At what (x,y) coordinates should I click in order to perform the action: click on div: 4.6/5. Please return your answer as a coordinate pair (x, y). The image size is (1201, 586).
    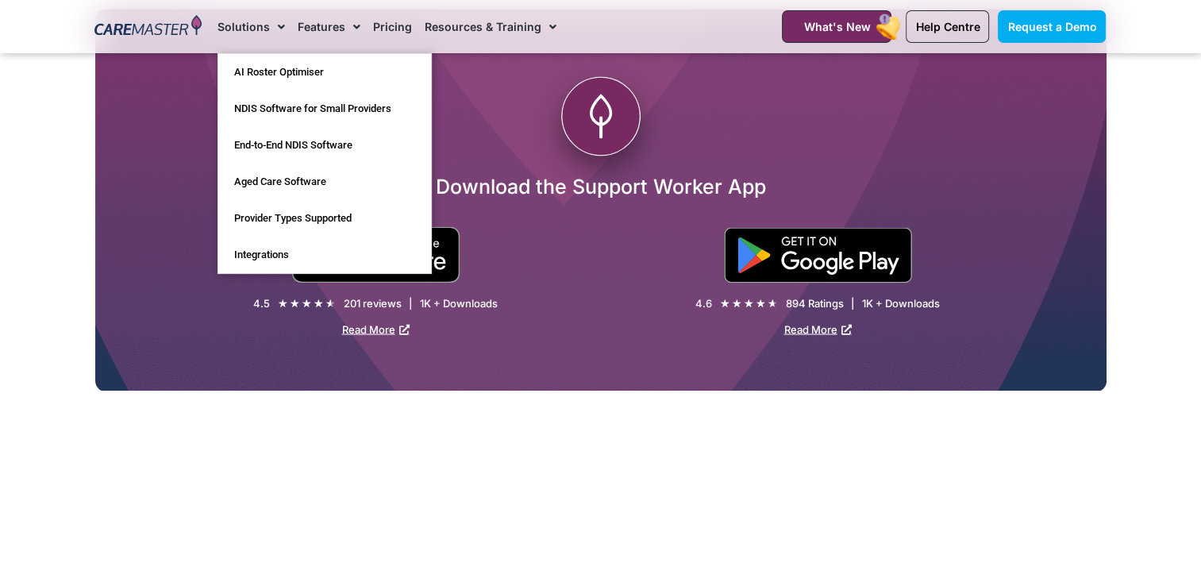
    Looking at the image, I should click on (749, 302).